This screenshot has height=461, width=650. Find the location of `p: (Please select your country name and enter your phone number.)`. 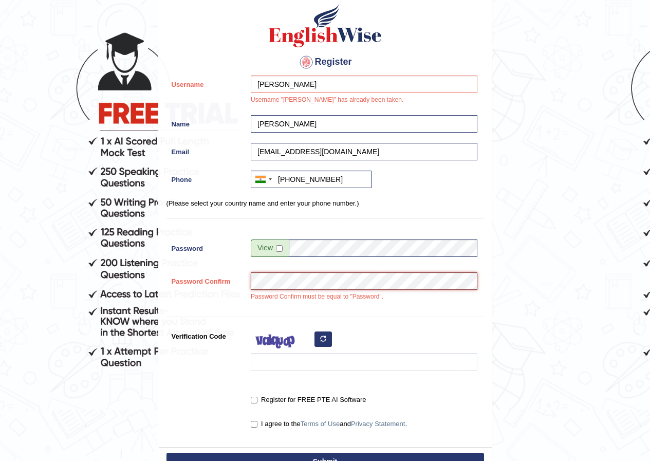

p: (Please select your country name and enter your phone number.) is located at coordinates (325, 203).